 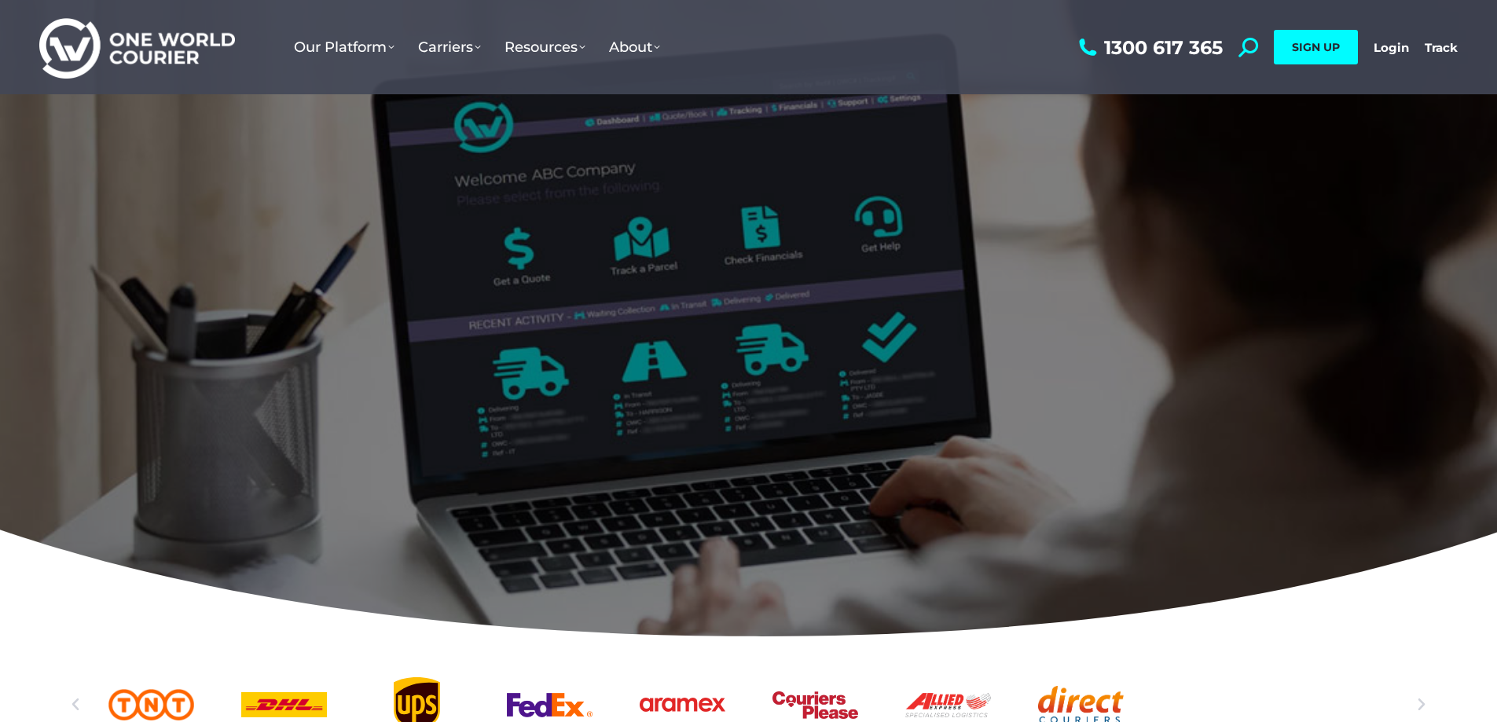 I want to click on img: One World Courier, so click(x=137, y=47).